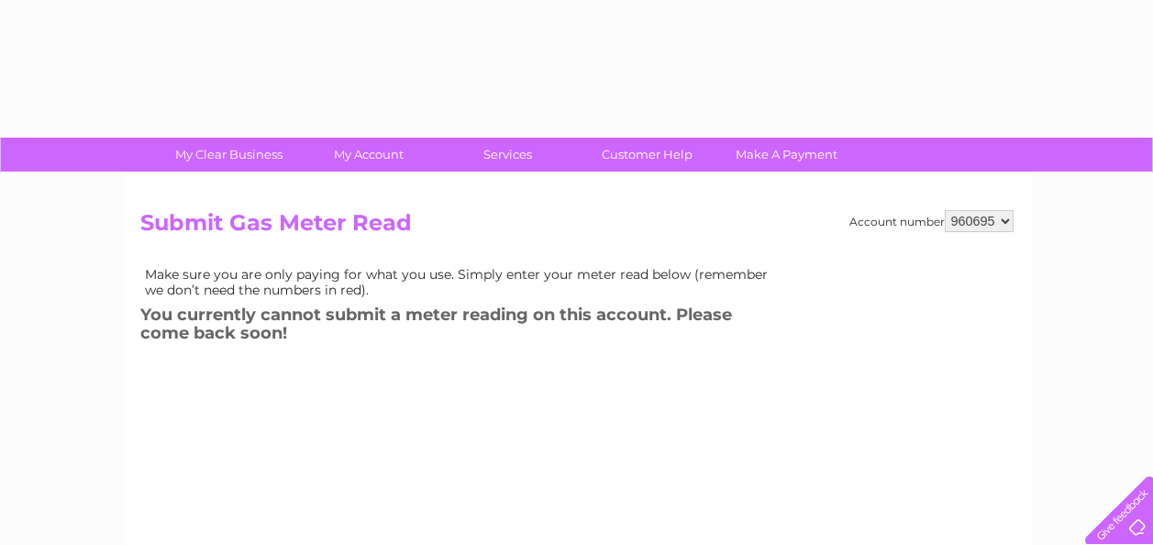 This screenshot has height=545, width=1153. Describe the element at coordinates (507, 154) in the screenshot. I see `a: Services` at that location.